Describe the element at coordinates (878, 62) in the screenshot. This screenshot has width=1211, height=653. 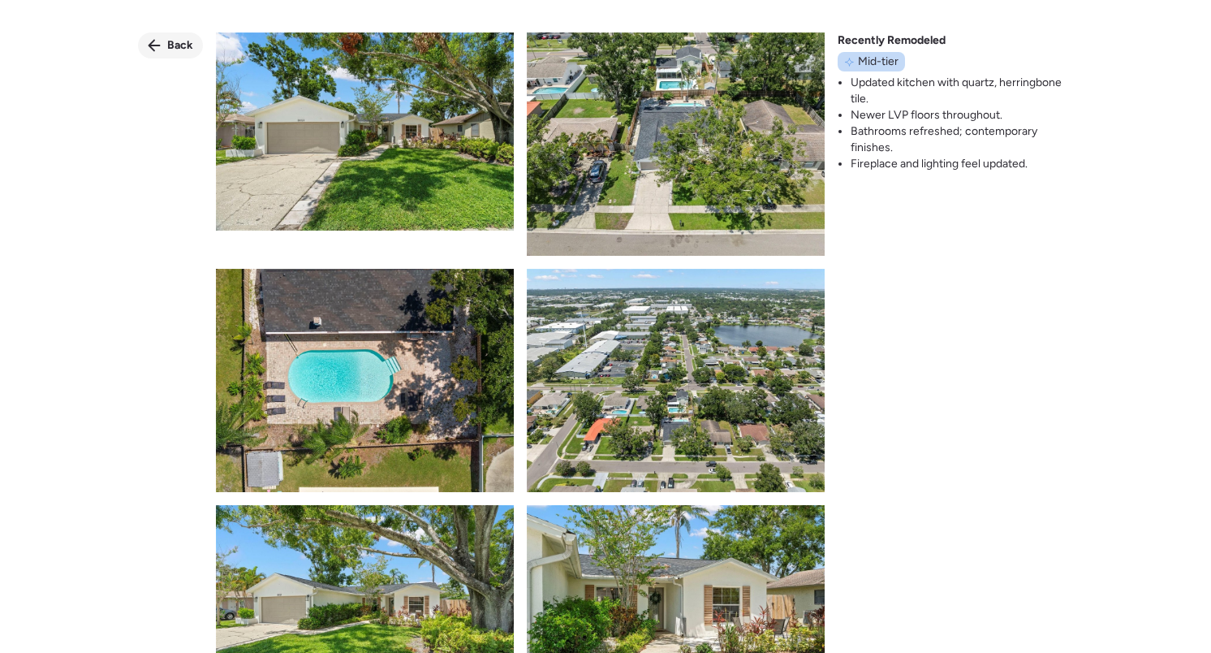
I see `span: Mid-tier` at that location.